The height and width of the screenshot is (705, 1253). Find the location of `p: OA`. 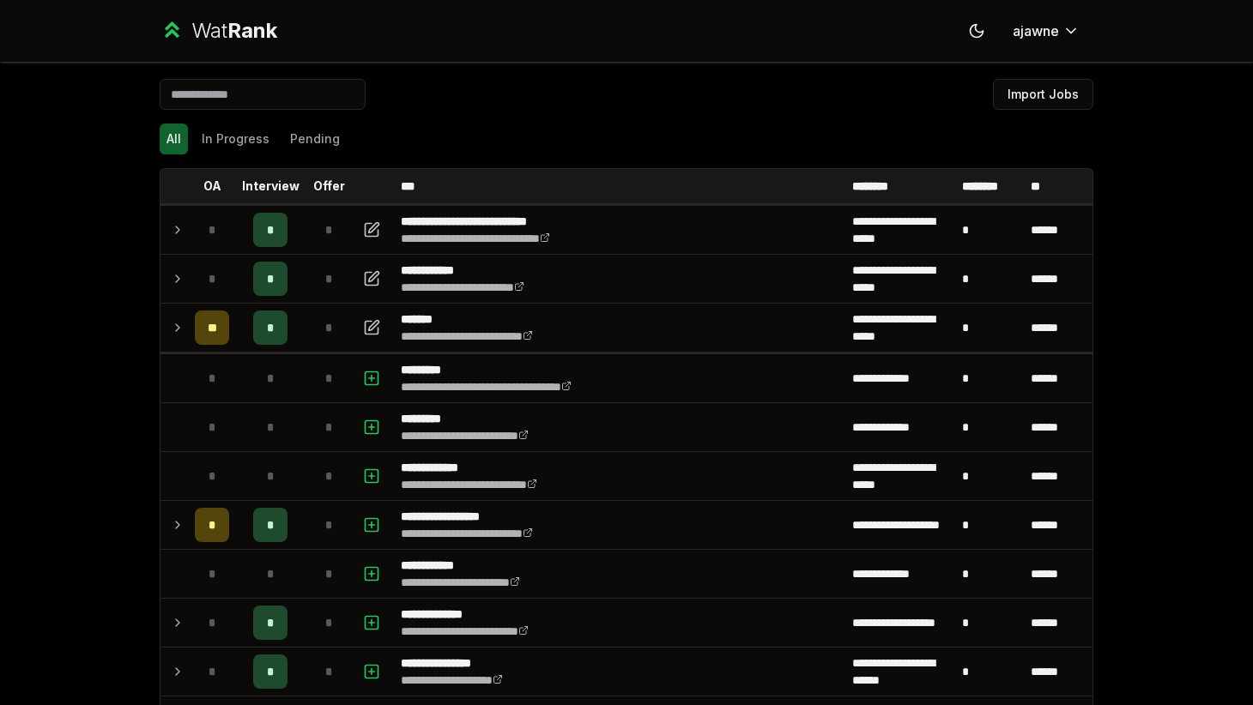

p: OA is located at coordinates (212, 186).